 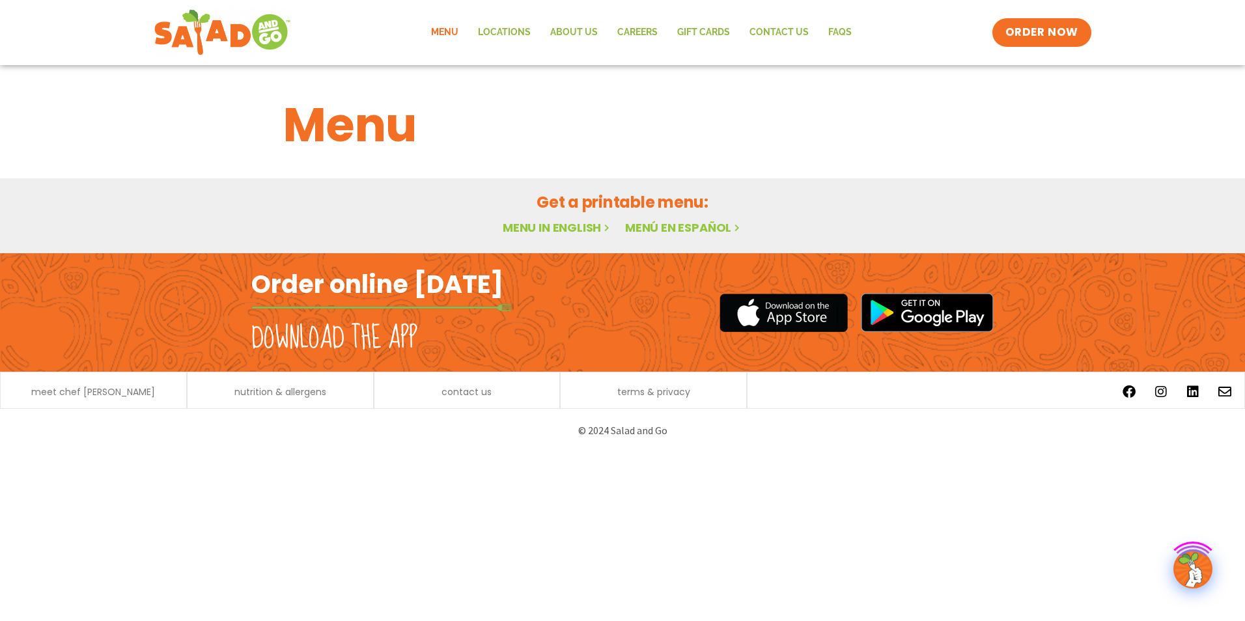 What do you see at coordinates (654, 392) in the screenshot?
I see `span: terms & privacy` at bounding box center [654, 392].